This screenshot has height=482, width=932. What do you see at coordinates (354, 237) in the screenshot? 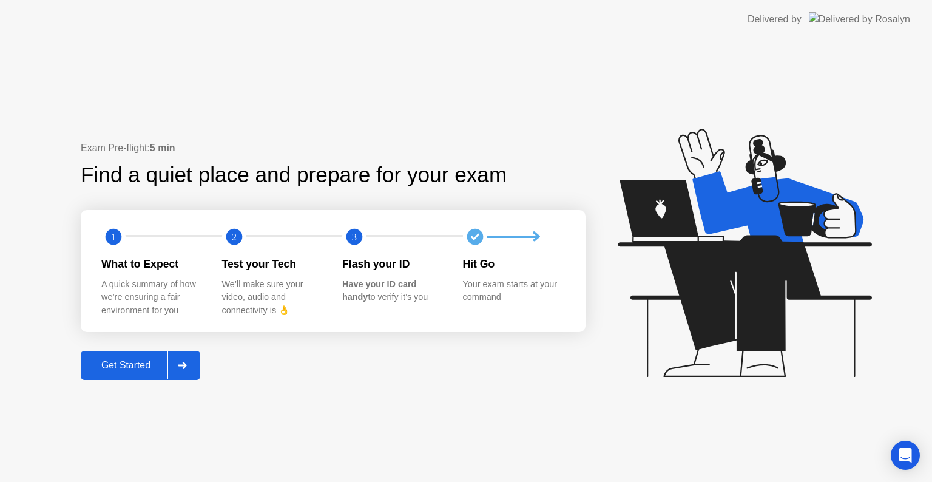
I see `text: 3` at bounding box center [354, 237].